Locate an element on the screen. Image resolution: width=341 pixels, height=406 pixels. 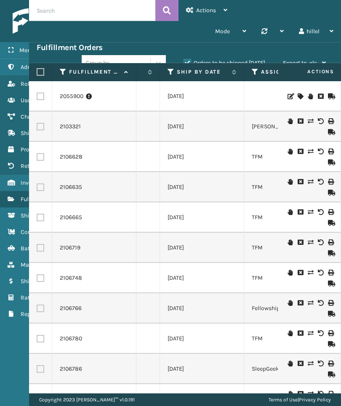
span: Inventory is located at coordinates (33, 183).